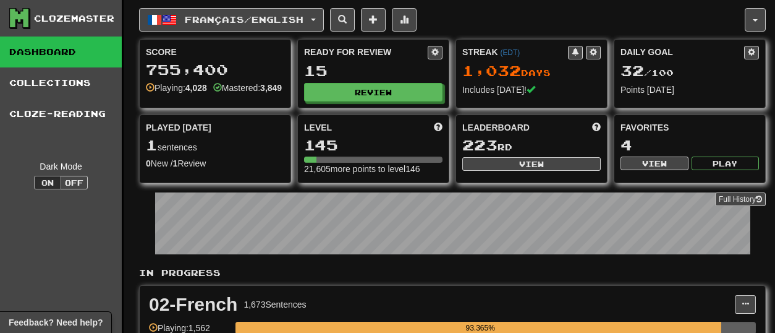 This screenshot has width=775, height=333. What do you see at coordinates (244, 19) in the screenshot?
I see `span: Français / English` at bounding box center [244, 19].